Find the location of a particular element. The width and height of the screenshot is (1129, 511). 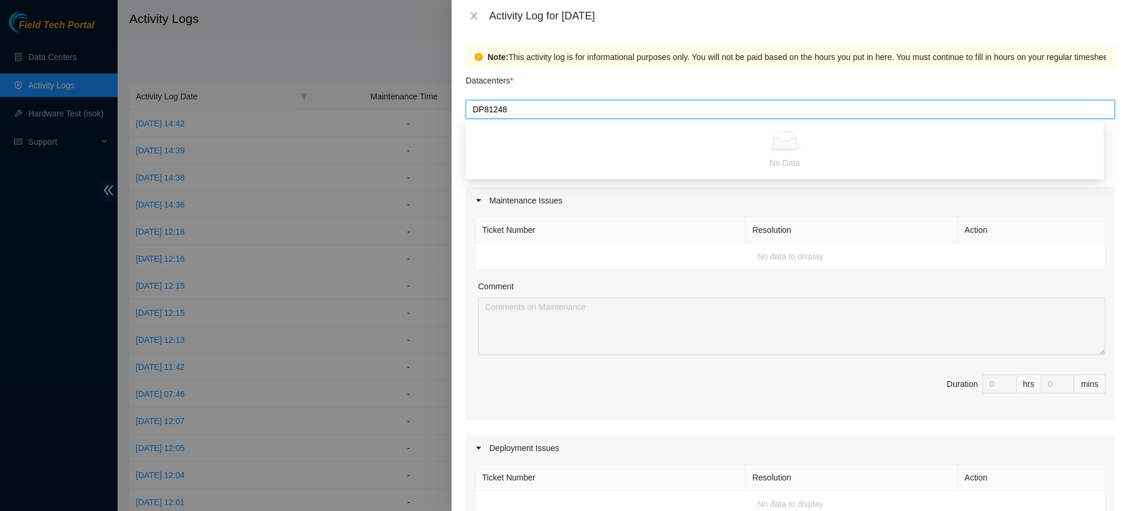

p: Datacenters is located at coordinates (489, 78).